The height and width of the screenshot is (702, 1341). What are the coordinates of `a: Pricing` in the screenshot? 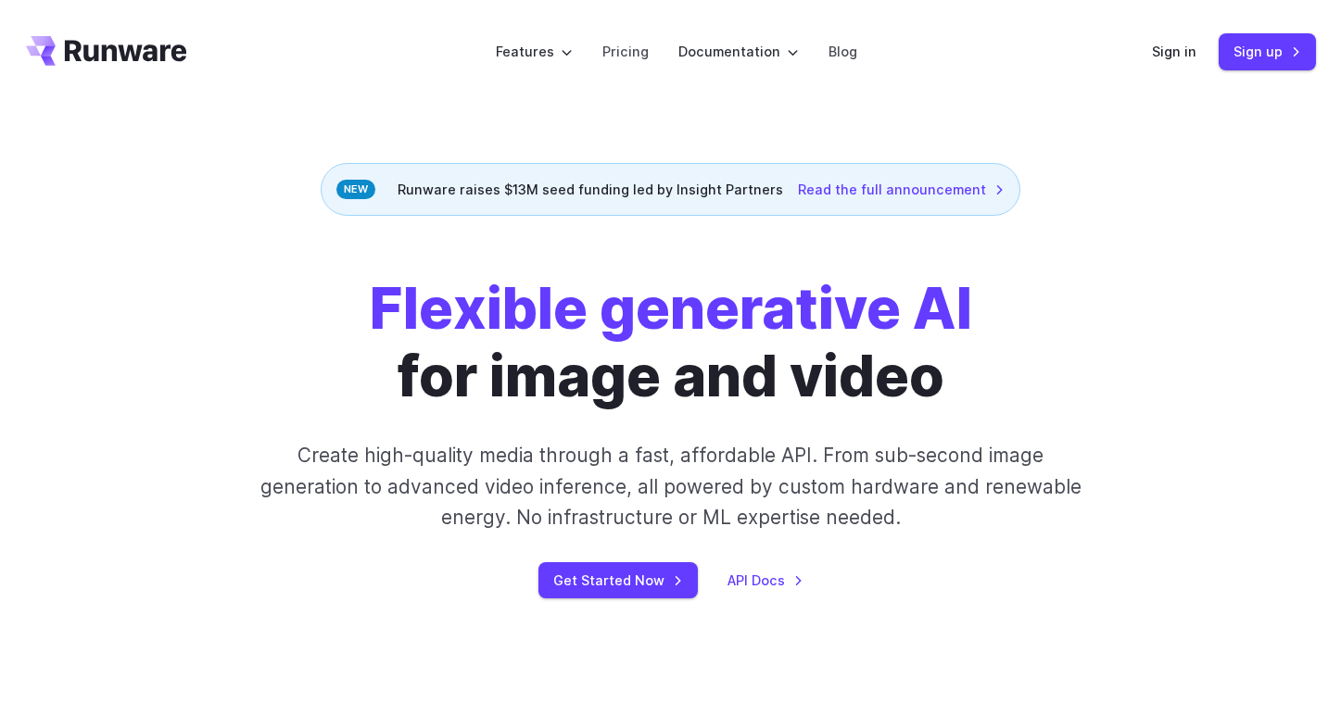 It's located at (625, 51).